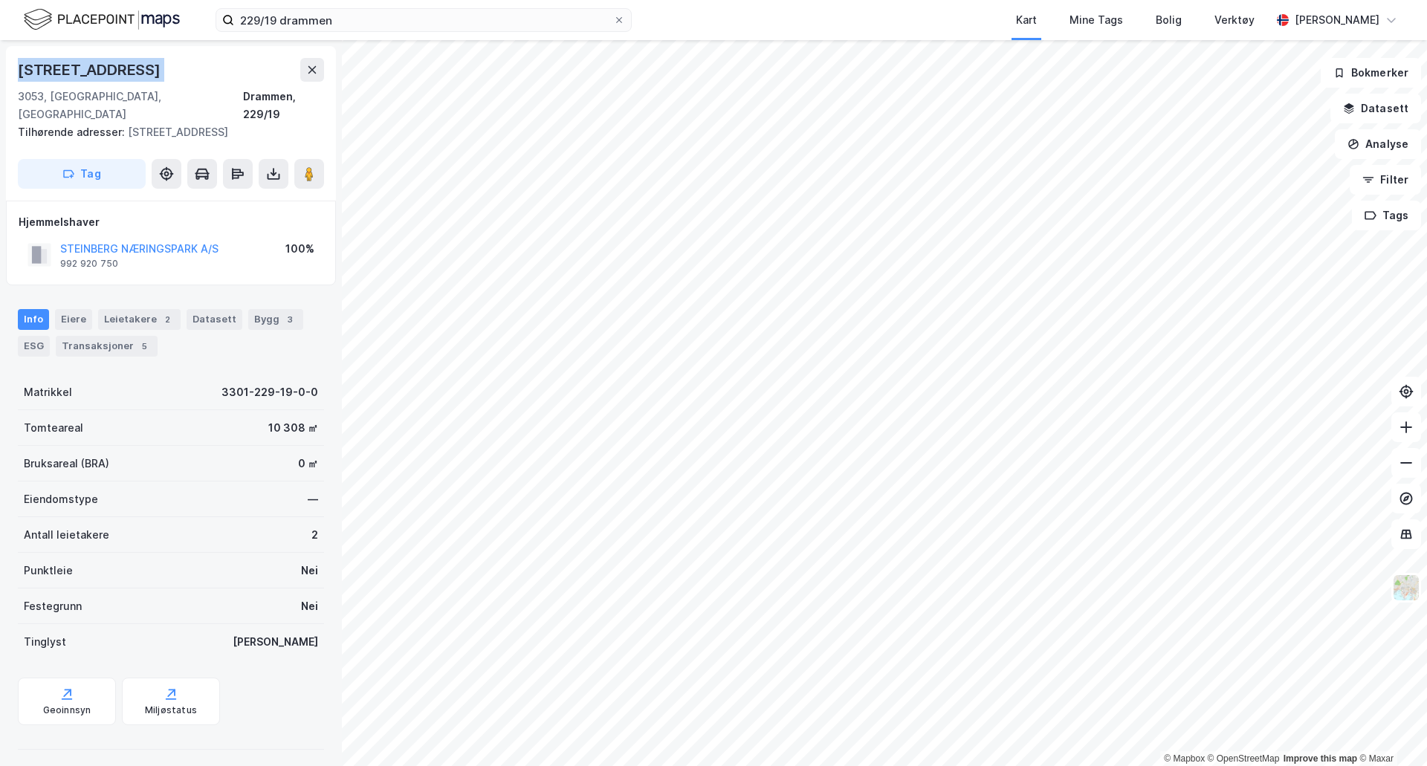 This screenshot has height=766, width=1427. I want to click on div: Festegrunn, so click(53, 607).